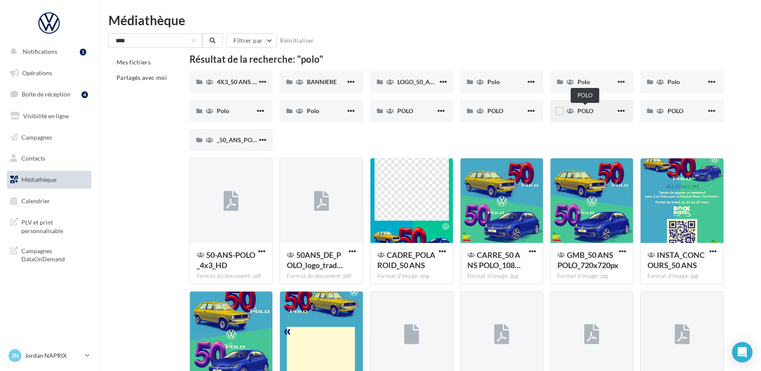  I want to click on span: Campagnes, so click(37, 137).